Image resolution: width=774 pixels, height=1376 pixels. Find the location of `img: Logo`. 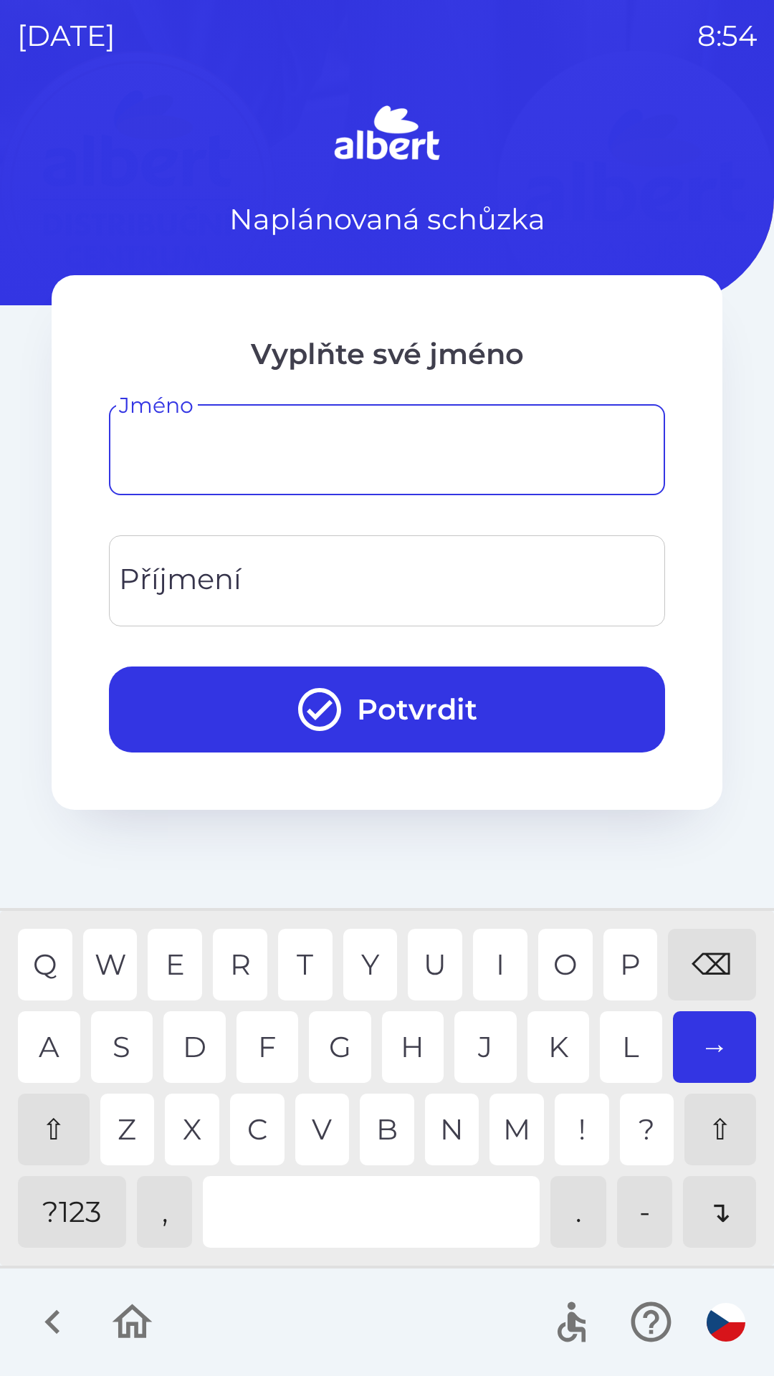

img: Logo is located at coordinates (387, 135).